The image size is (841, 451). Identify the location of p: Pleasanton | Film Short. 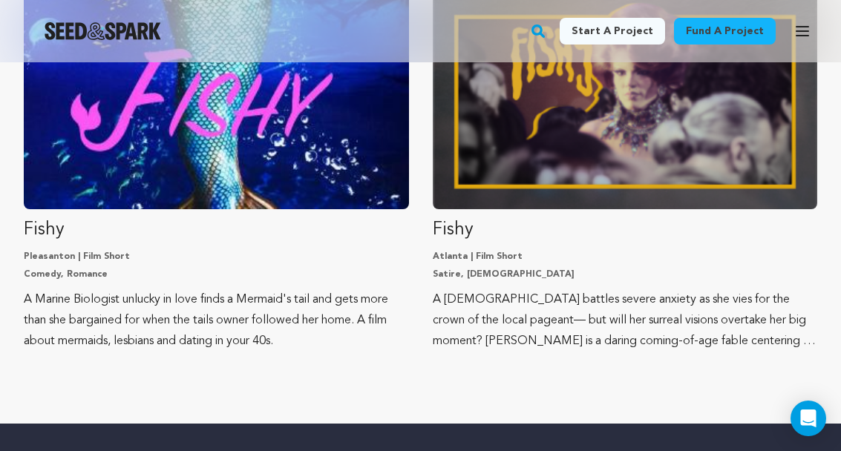
(216, 257).